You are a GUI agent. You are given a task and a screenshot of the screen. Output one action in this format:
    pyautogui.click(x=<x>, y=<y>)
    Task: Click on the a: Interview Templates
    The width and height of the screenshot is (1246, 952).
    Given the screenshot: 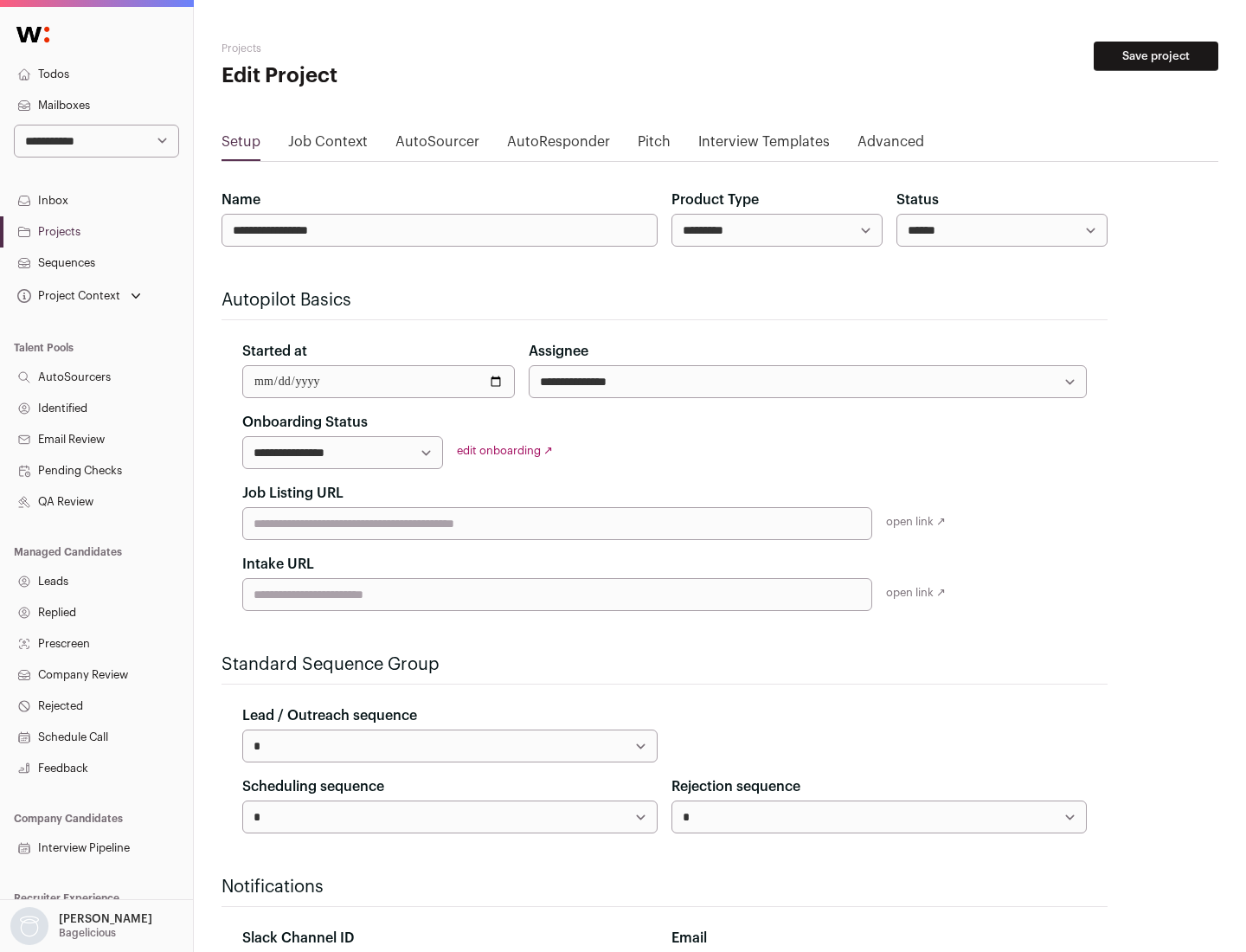 What is the action you would take?
    pyautogui.click(x=764, y=146)
    